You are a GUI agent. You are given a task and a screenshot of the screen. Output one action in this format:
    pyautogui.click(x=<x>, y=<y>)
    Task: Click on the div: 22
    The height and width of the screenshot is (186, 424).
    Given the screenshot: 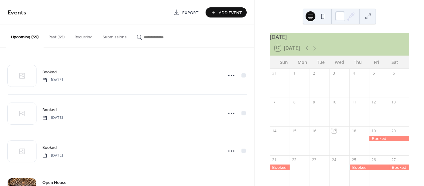 What is the action you would take?
    pyautogui.click(x=294, y=159)
    